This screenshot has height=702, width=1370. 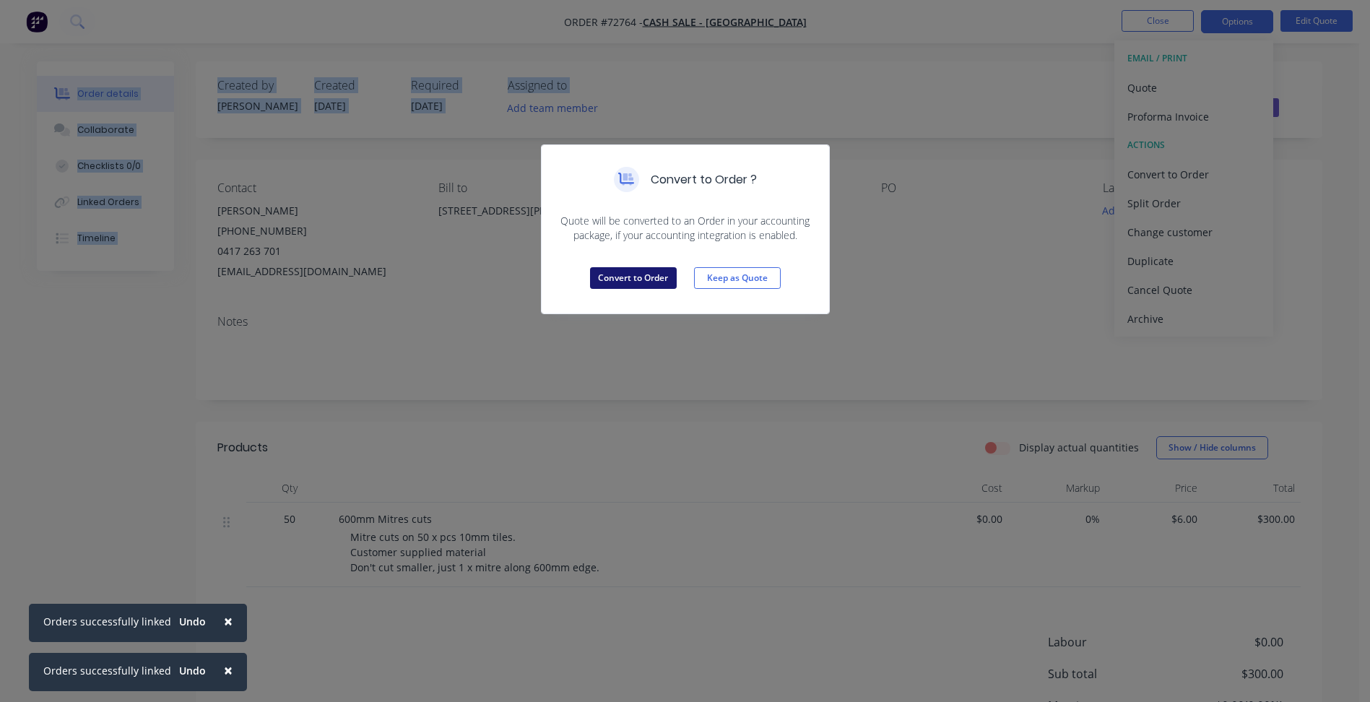 I want to click on button: Convert to Order, so click(x=634, y=278).